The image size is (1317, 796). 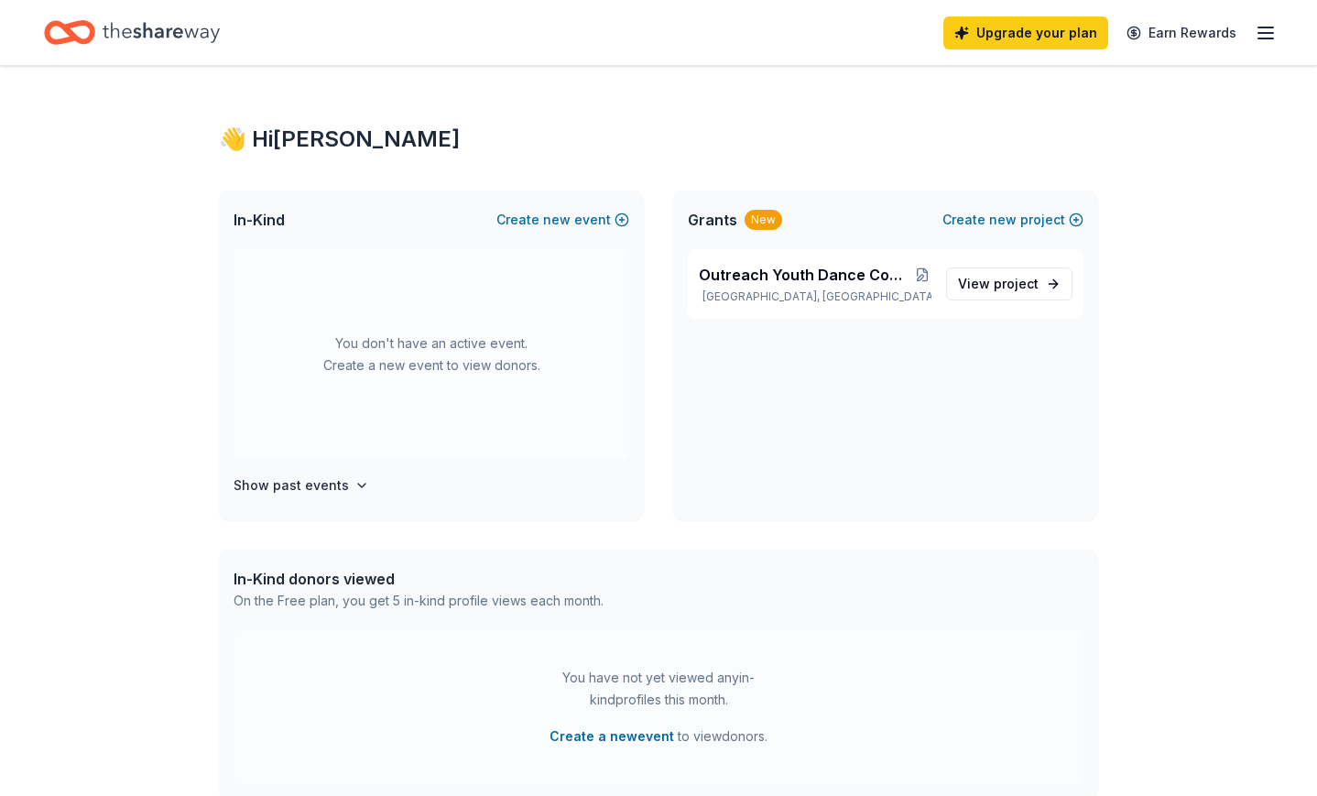 What do you see at coordinates (419, 579) in the screenshot?
I see `div: In-Kind donors viewed` at bounding box center [419, 579].